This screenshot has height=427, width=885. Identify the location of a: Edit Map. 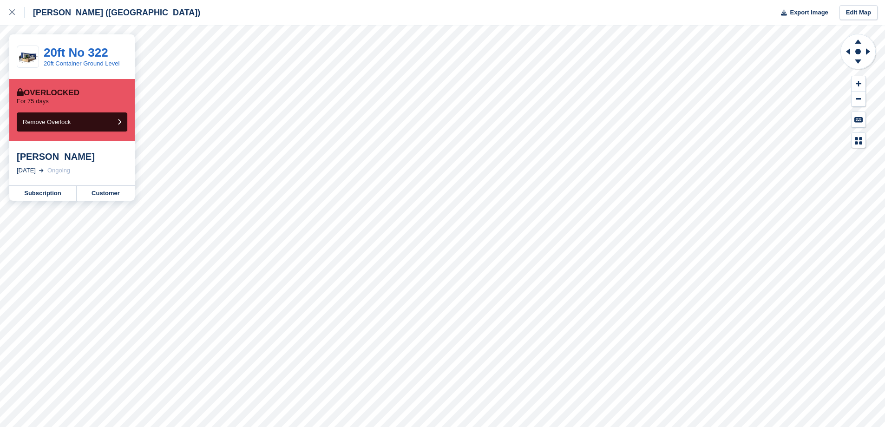
(859, 13).